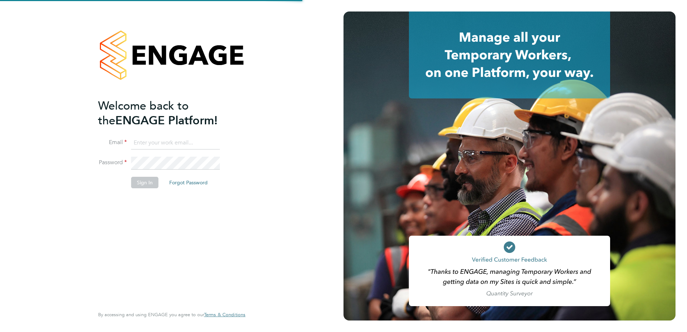  What do you see at coordinates (224, 315) in the screenshot?
I see `a: Terms & Conditions` at bounding box center [224, 315].